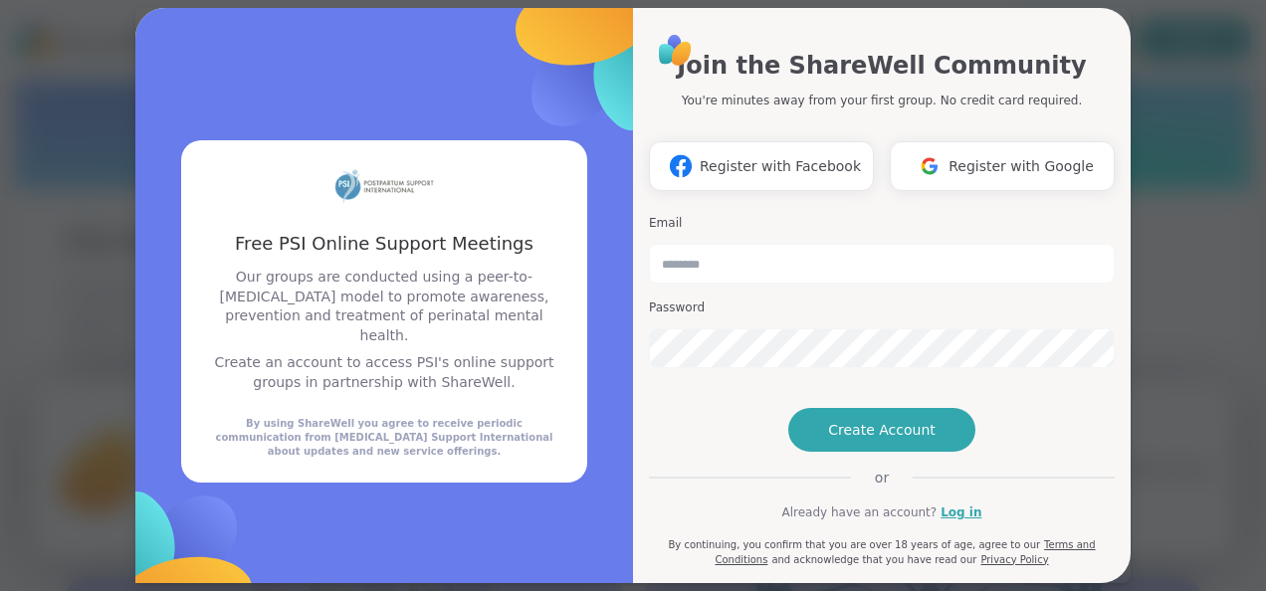 The height and width of the screenshot is (591, 1266). I want to click on span: Register with Google, so click(1021, 166).